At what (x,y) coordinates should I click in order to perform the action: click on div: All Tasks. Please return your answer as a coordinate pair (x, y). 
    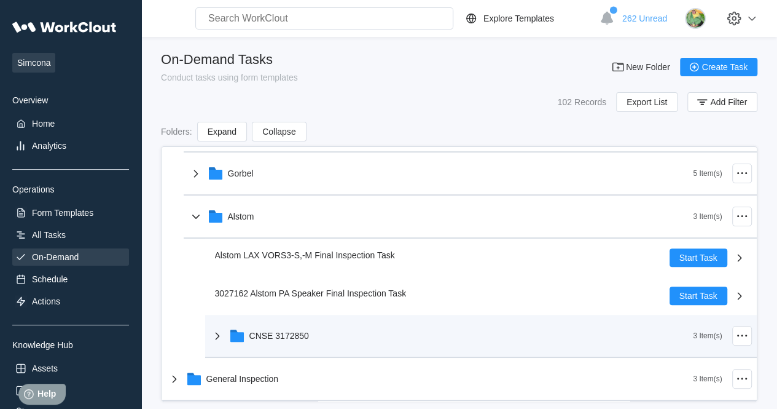
    Looking at the image, I should click on (49, 235).